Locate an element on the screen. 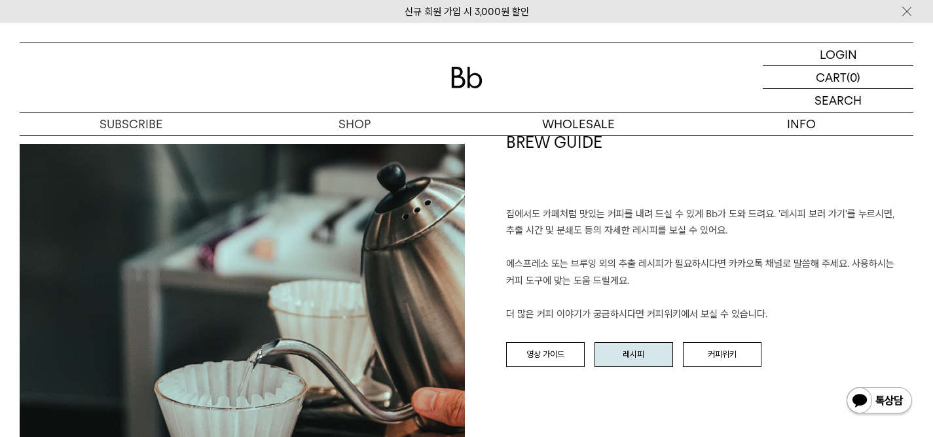 This screenshot has height=437, width=933. a: 레시피 is located at coordinates (634, 355).